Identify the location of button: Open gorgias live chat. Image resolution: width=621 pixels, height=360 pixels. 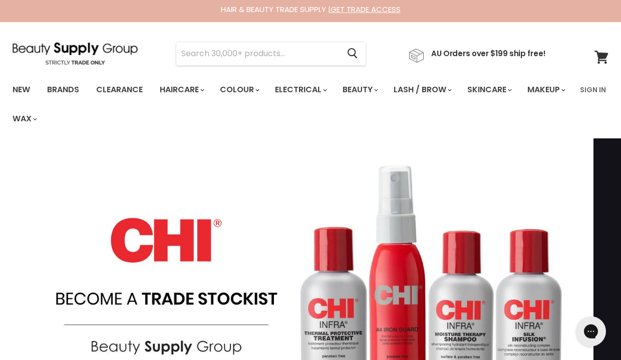
(20, 19).